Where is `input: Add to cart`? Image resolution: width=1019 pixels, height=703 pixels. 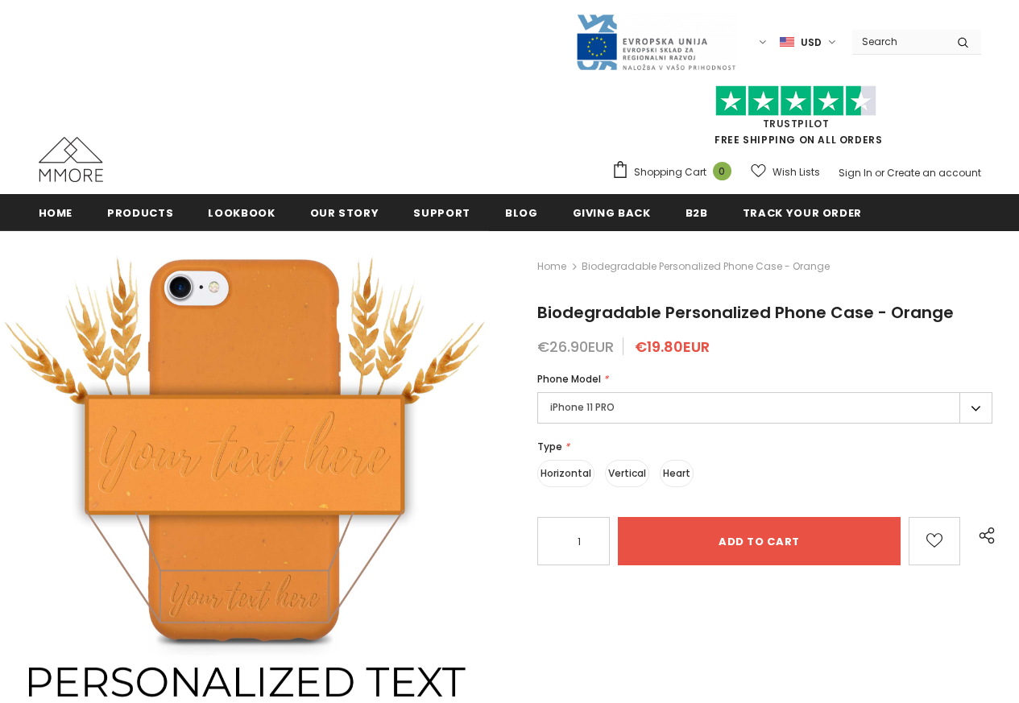
input: Add to cart is located at coordinates (759, 541).